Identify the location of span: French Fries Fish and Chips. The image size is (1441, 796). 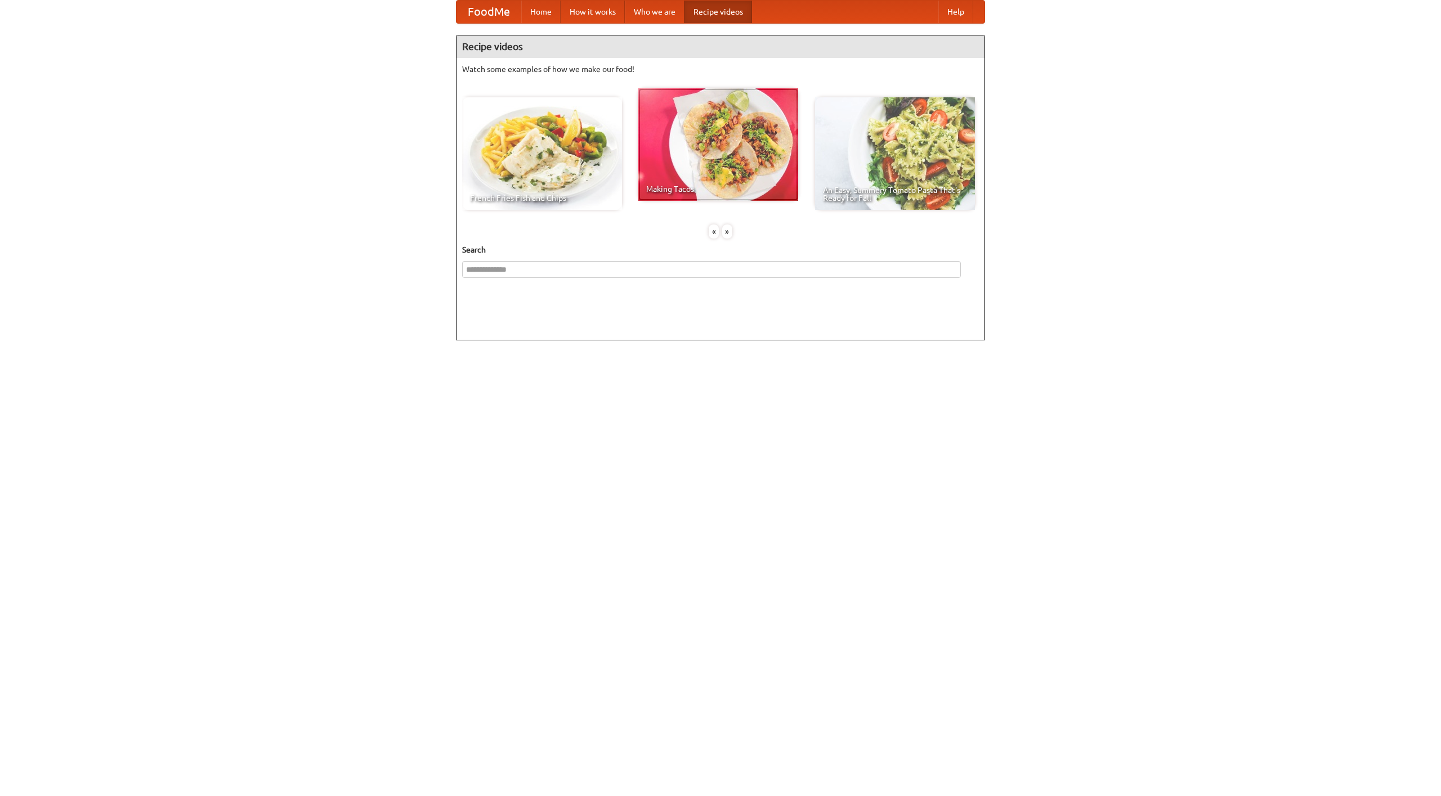
(542, 198).